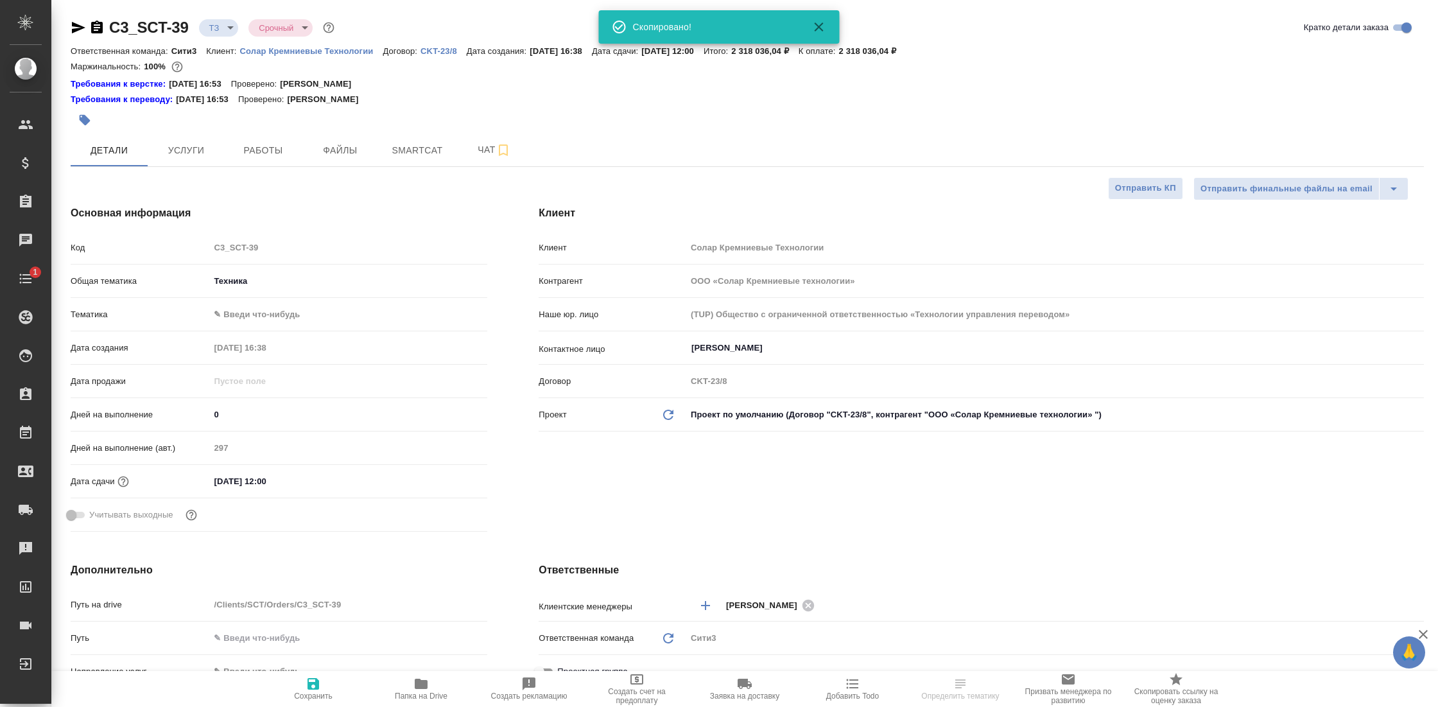  I want to click on h4: Клиент, so click(981, 213).